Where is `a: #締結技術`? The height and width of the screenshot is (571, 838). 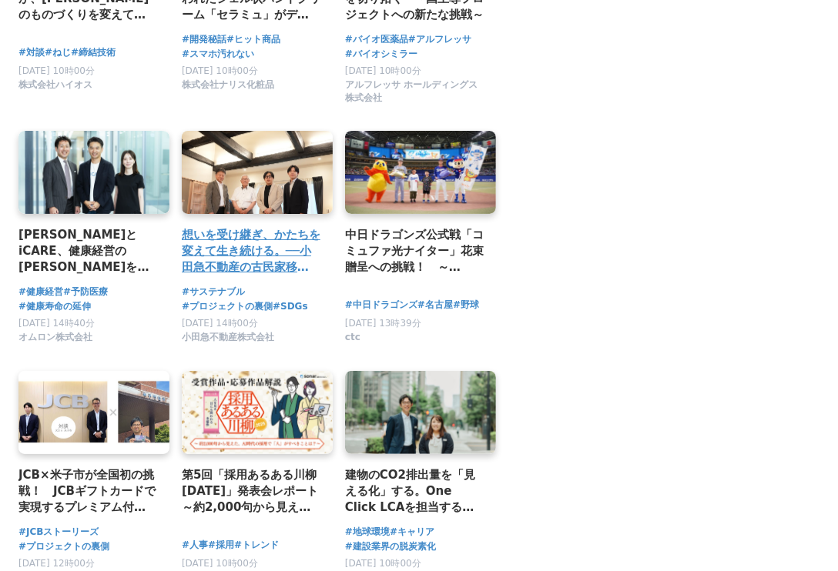 a: #締結技術 is located at coordinates (93, 52).